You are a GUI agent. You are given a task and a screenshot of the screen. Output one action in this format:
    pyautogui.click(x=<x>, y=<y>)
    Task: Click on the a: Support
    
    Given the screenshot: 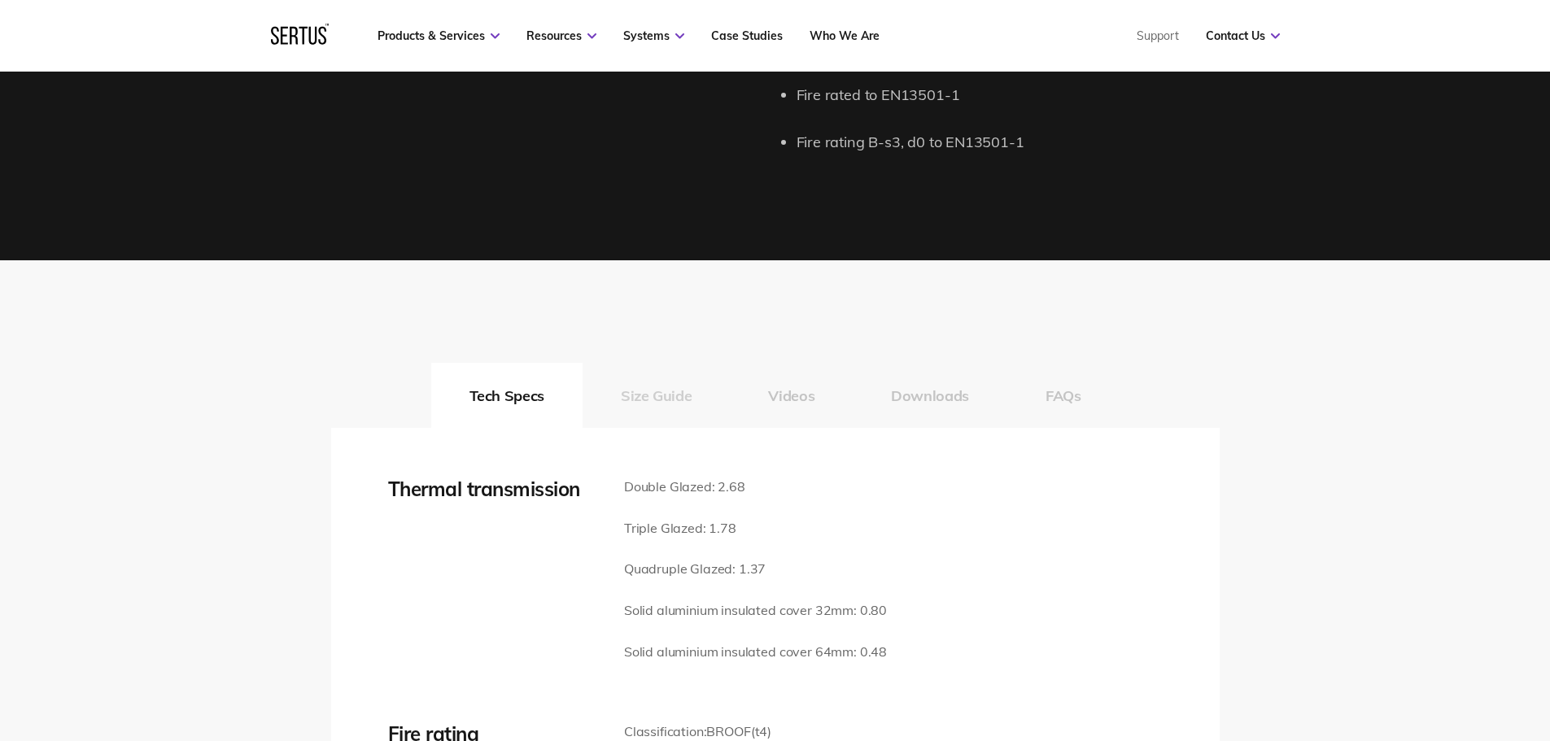 What is the action you would take?
    pyautogui.click(x=1158, y=36)
    